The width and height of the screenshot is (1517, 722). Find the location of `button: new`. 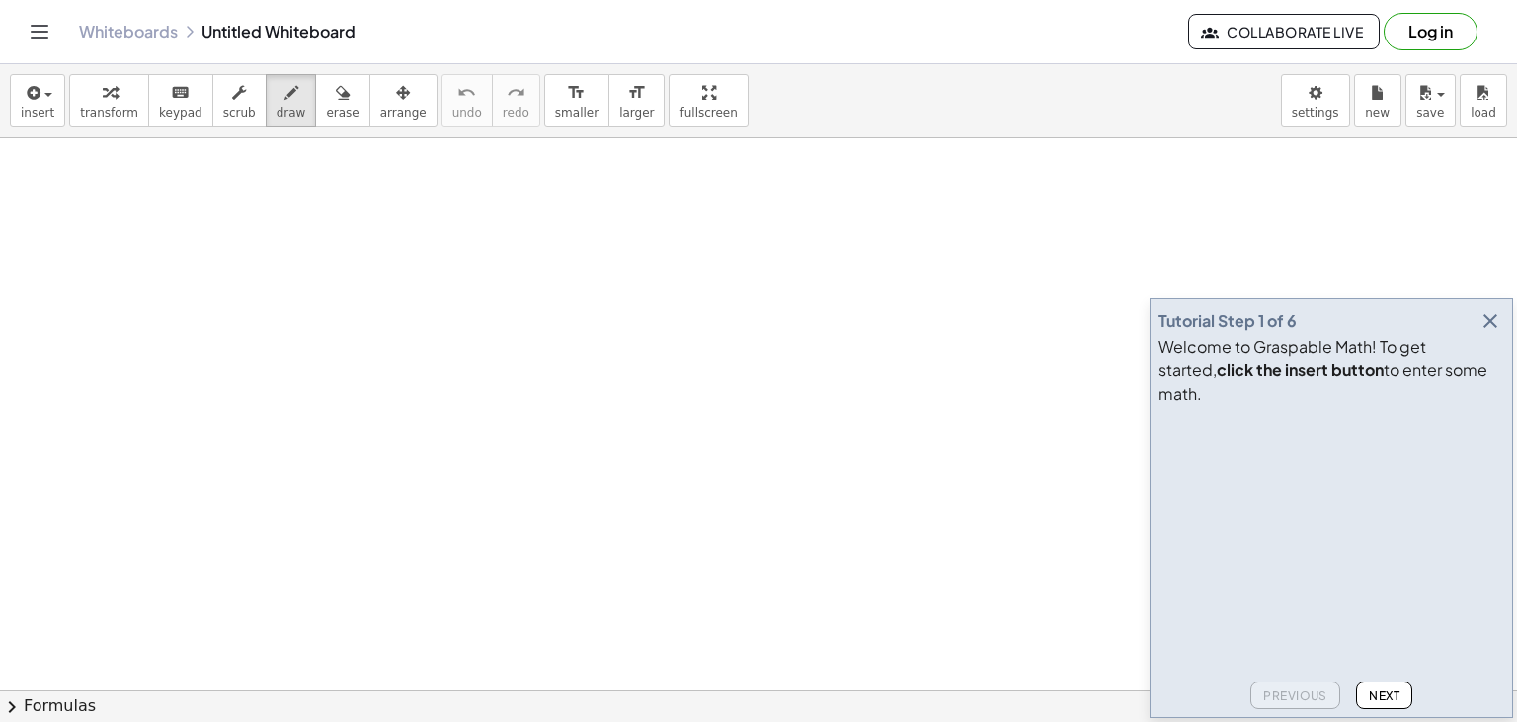

button: new is located at coordinates (1378, 101).